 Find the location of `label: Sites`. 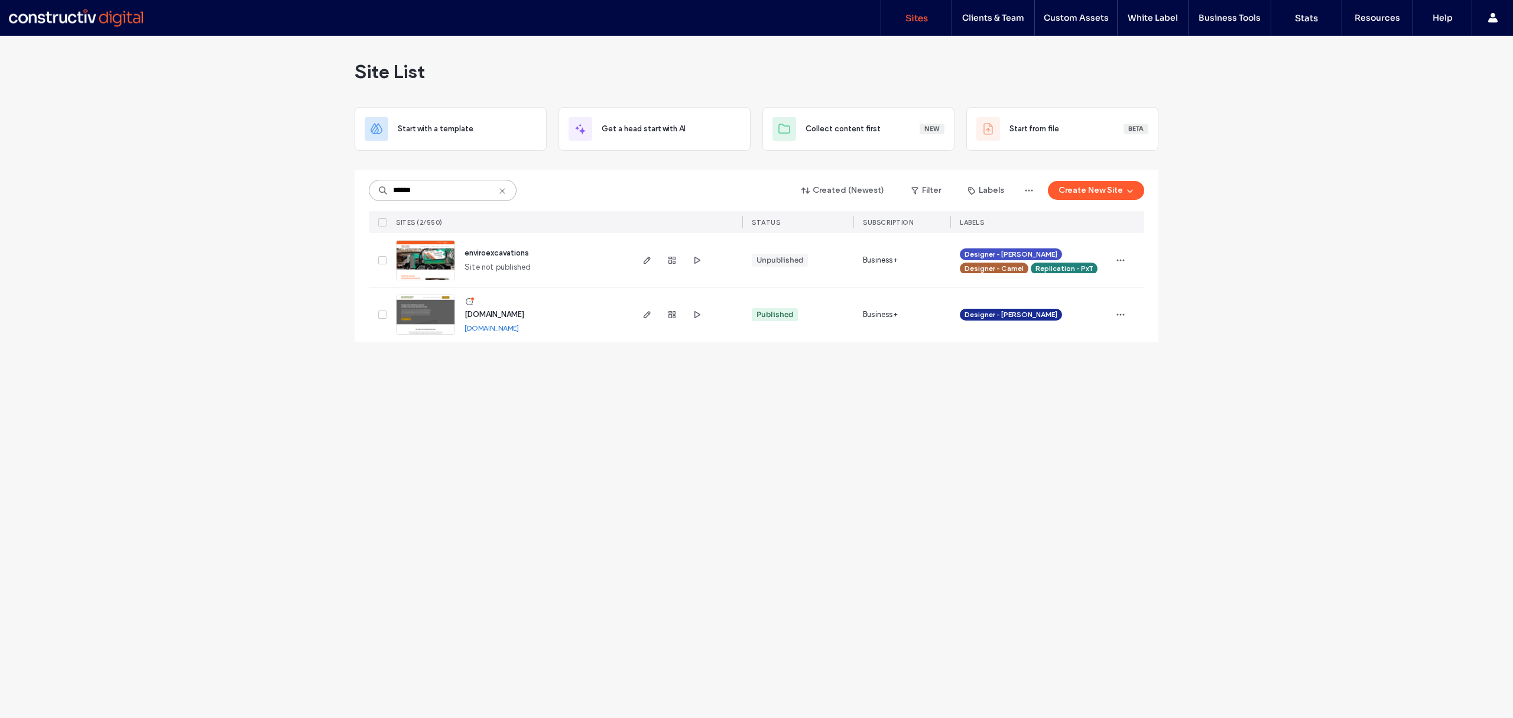

label: Sites is located at coordinates (917, 18).